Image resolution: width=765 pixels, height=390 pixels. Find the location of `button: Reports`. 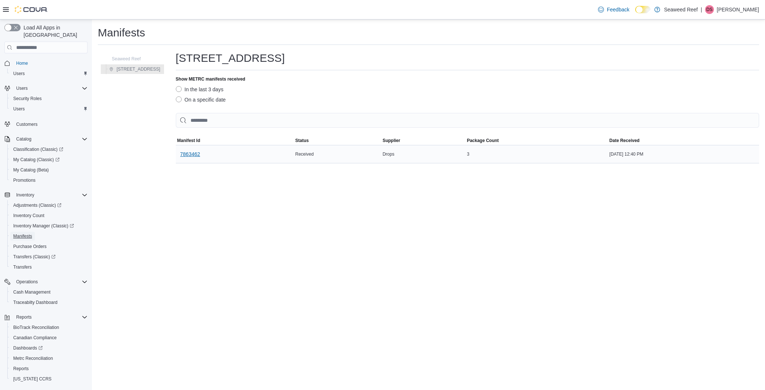

button: Reports is located at coordinates (24, 317).